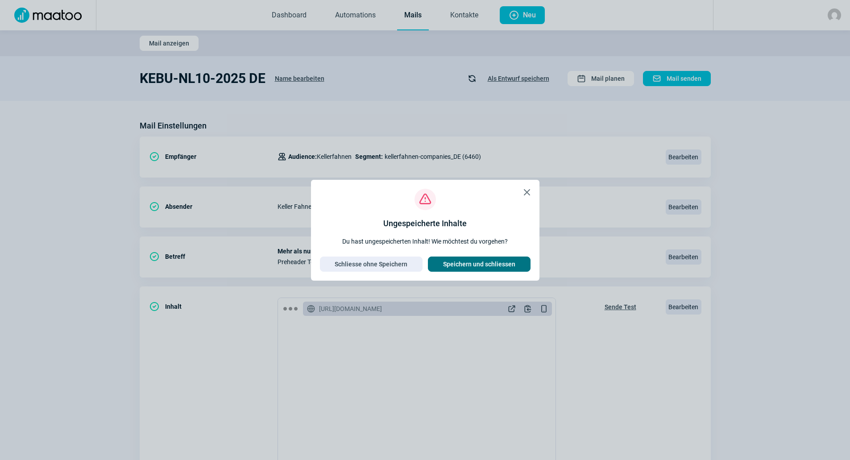 The image size is (850, 460). I want to click on div: Ungespeicherte Inhalte, so click(425, 223).